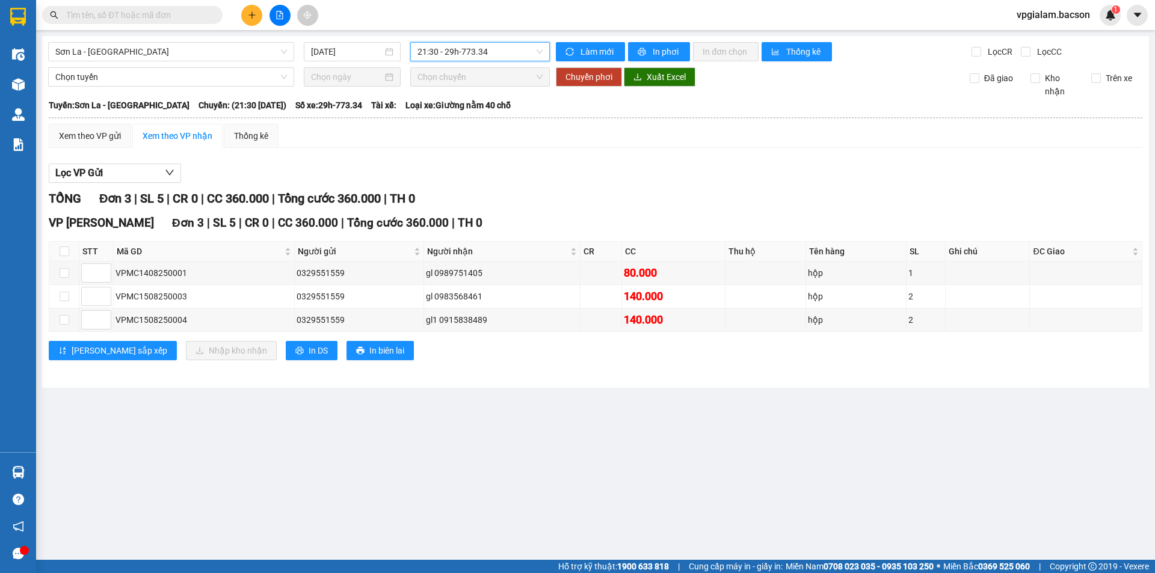 The height and width of the screenshot is (573, 1155). Describe the element at coordinates (1004, 567) in the screenshot. I see `strong: 0369 525 060` at that location.